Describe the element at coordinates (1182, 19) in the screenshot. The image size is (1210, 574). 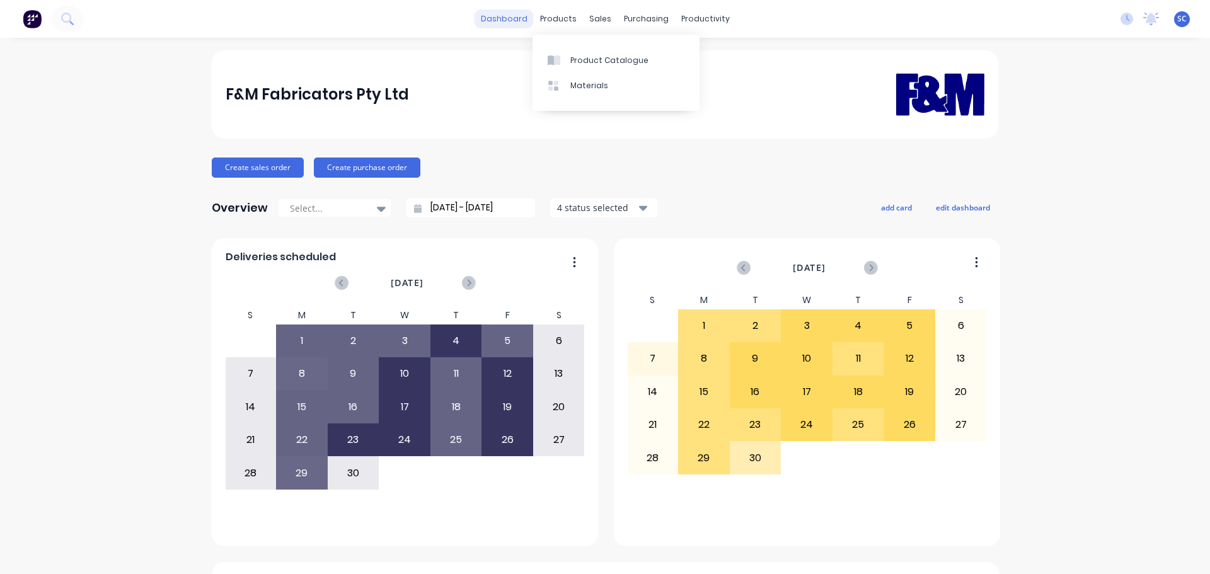
I see `span: SC` at that location.